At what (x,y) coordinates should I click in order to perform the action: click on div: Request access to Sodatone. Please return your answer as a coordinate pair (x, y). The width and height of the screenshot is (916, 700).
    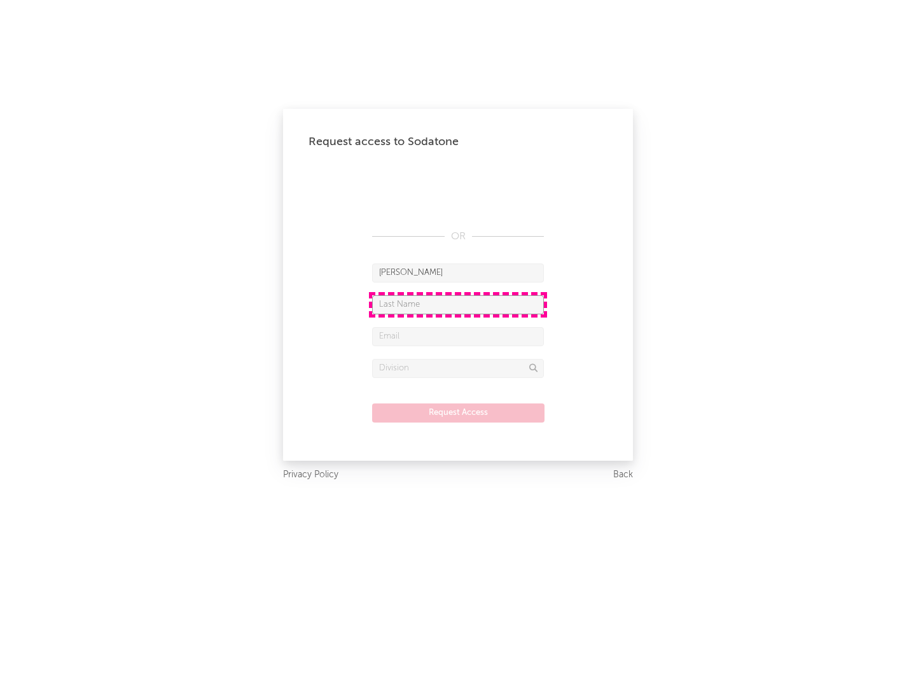
    Looking at the image, I should click on (458, 142).